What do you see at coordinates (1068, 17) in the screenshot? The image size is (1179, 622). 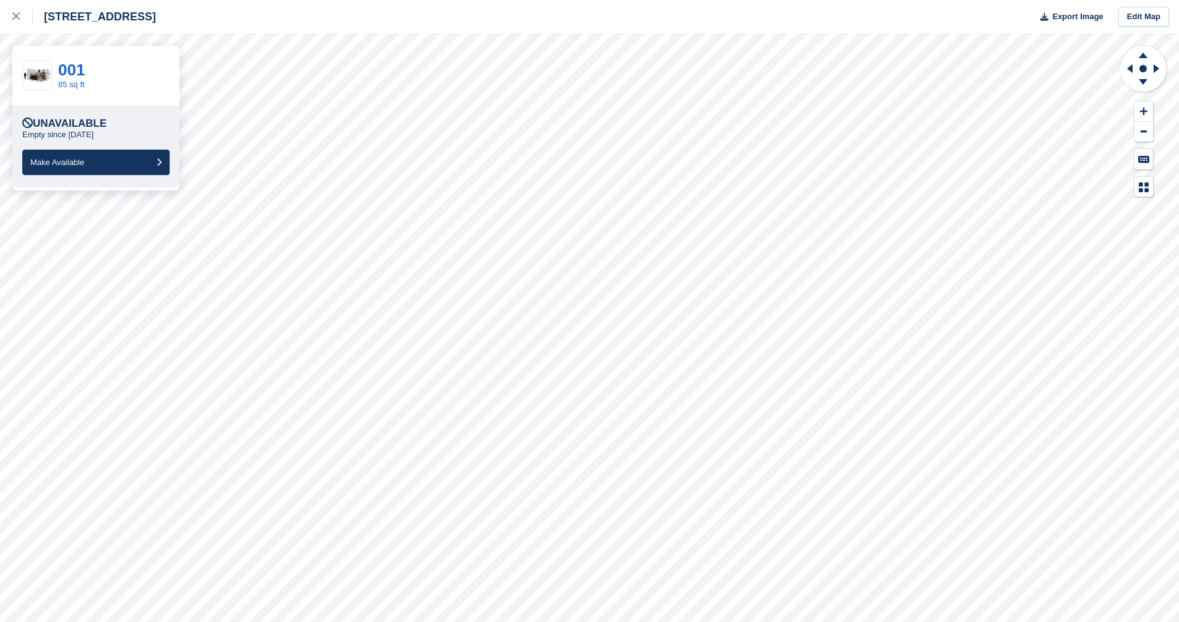 I see `button: Export Image` at bounding box center [1068, 17].